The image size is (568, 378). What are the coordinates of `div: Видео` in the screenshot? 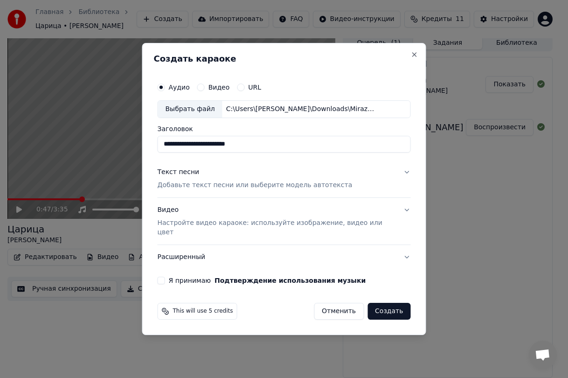 It's located at (276, 221).